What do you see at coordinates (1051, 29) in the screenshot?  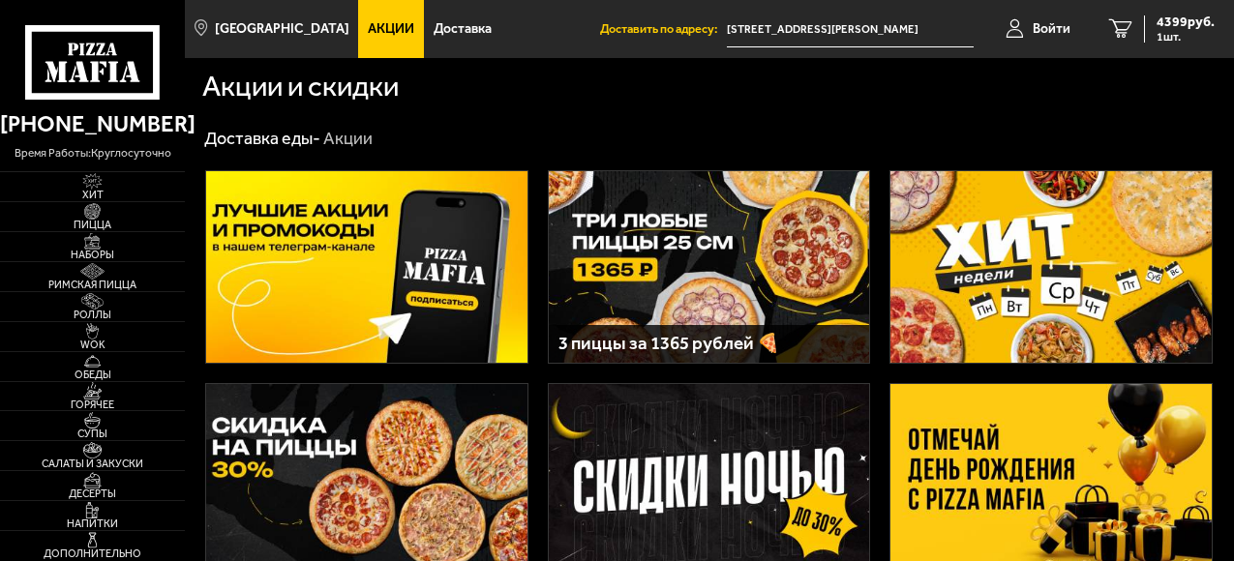 I see `span: Войти` at bounding box center [1051, 29].